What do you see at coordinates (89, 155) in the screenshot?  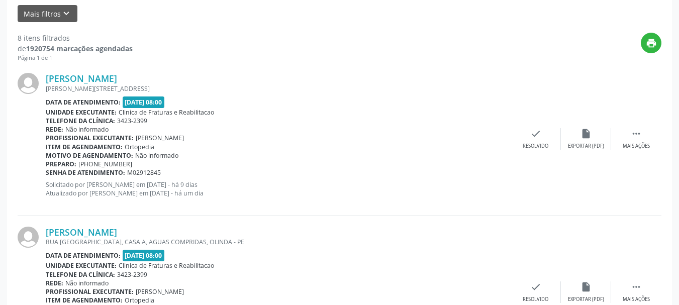 I see `b: Motivo de agendamento:` at bounding box center [89, 155].